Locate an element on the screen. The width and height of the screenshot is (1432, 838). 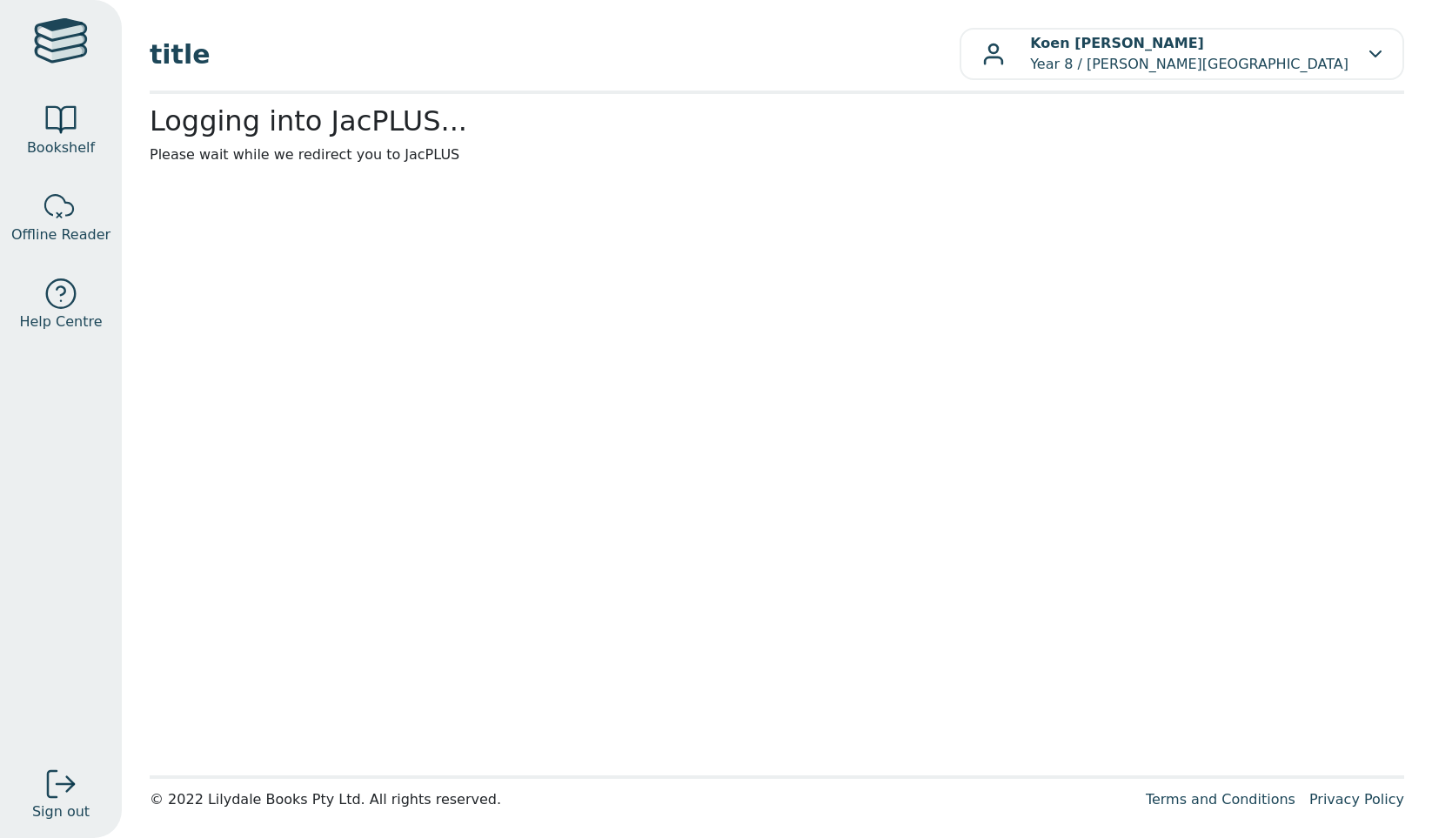
a: Privacy Policy is located at coordinates (1356, 798).